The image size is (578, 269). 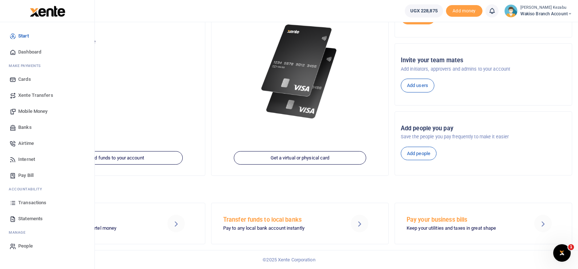 What do you see at coordinates (419, 154) in the screenshot?
I see `a: Add people` at bounding box center [419, 154].